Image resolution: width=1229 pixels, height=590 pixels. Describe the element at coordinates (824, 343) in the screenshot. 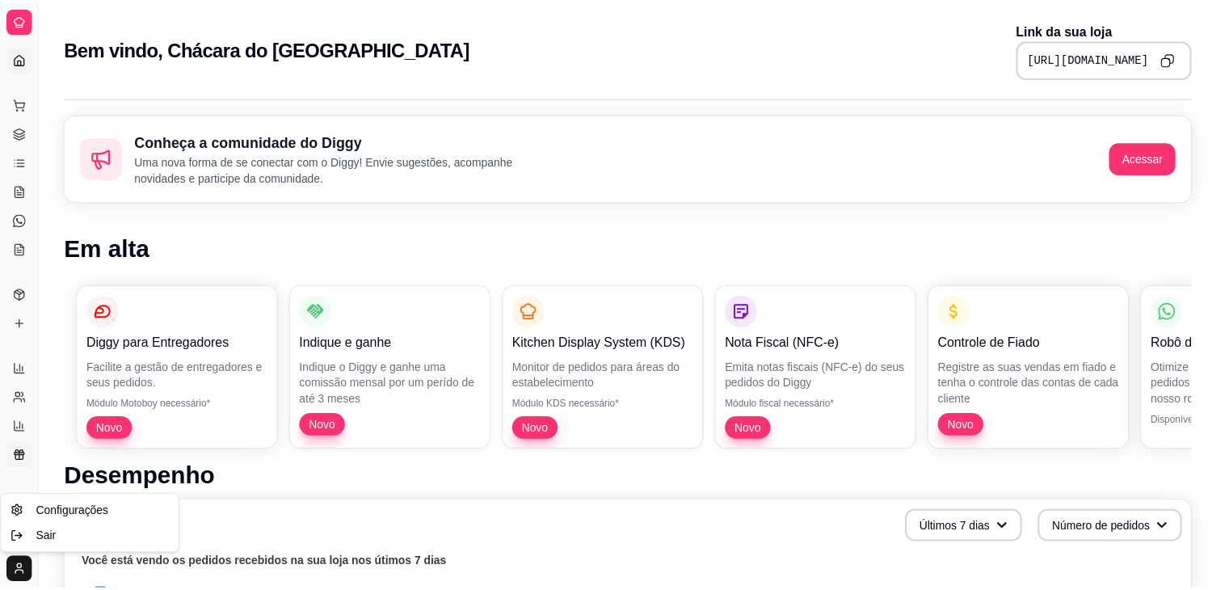

I see `p: Nota Fiscal (NFC-e)` at that location.